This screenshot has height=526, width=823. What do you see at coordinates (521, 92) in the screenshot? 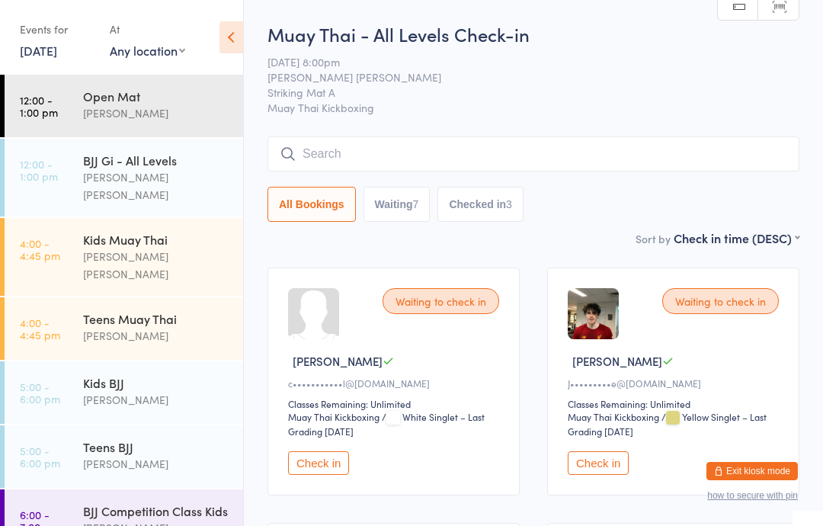
I see `span: Striking Mat A` at bounding box center [521, 92].